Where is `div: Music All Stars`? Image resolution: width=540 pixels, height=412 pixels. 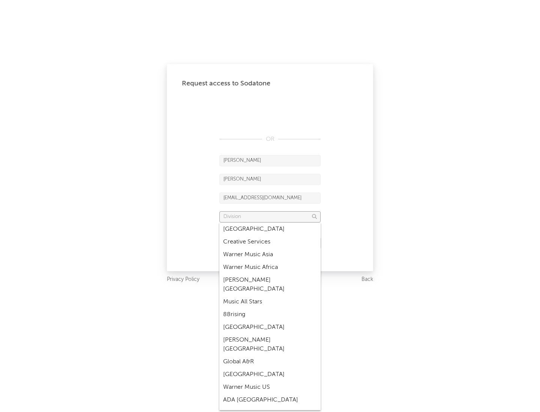
div: Music All Stars is located at coordinates (270, 302).